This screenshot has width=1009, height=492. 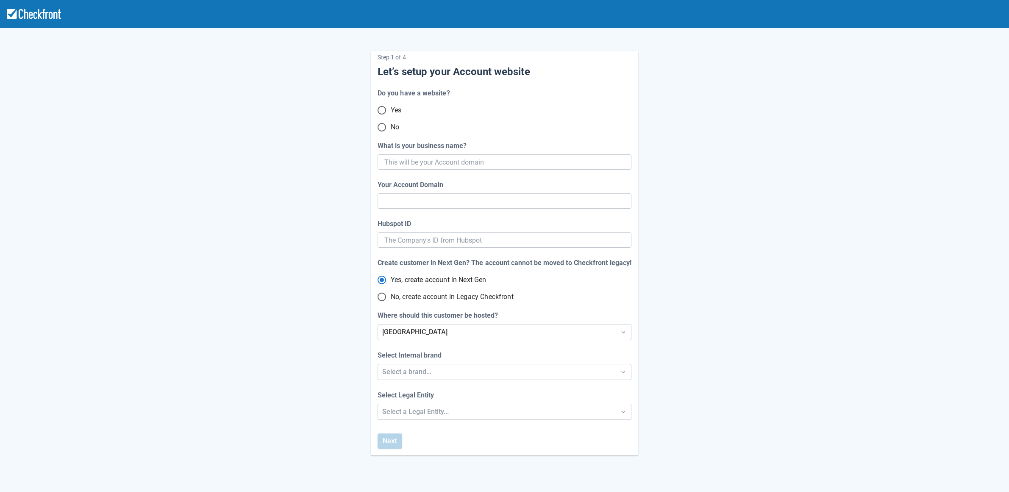 I want to click on div: Select a brand..., so click(x=497, y=372).